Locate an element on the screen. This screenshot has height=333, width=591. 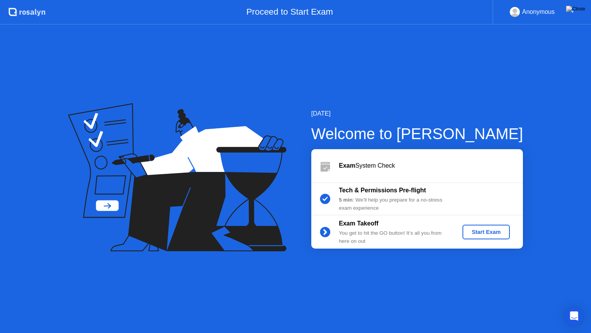
b: Tech & Permissions Pre-flight is located at coordinates (383, 190).